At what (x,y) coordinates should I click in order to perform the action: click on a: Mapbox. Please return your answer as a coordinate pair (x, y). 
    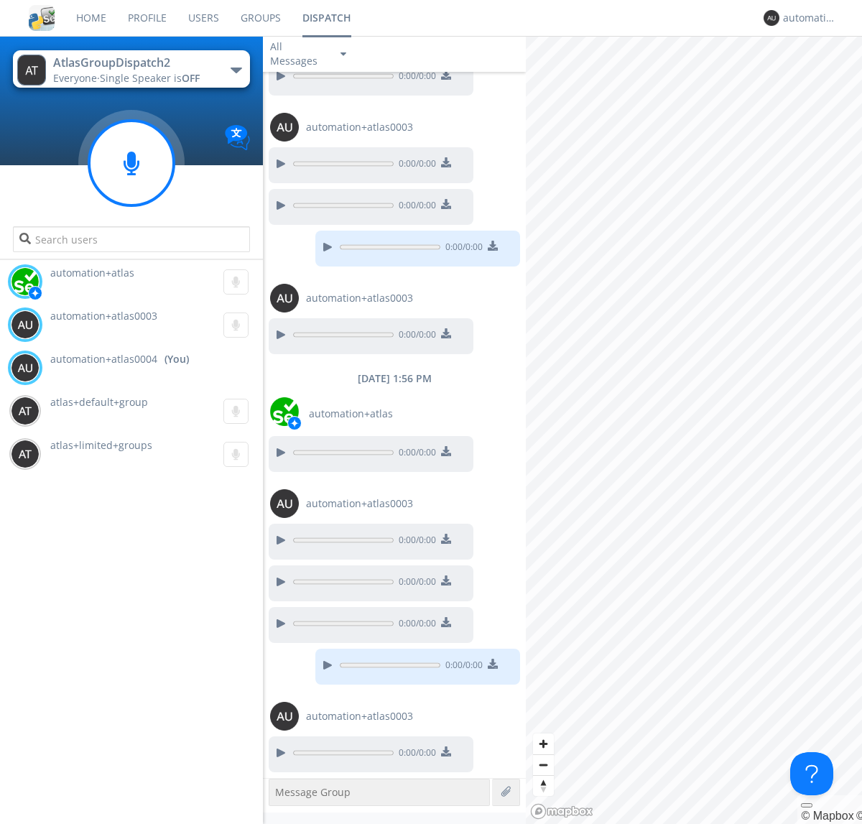
    Looking at the image, I should click on (827, 816).